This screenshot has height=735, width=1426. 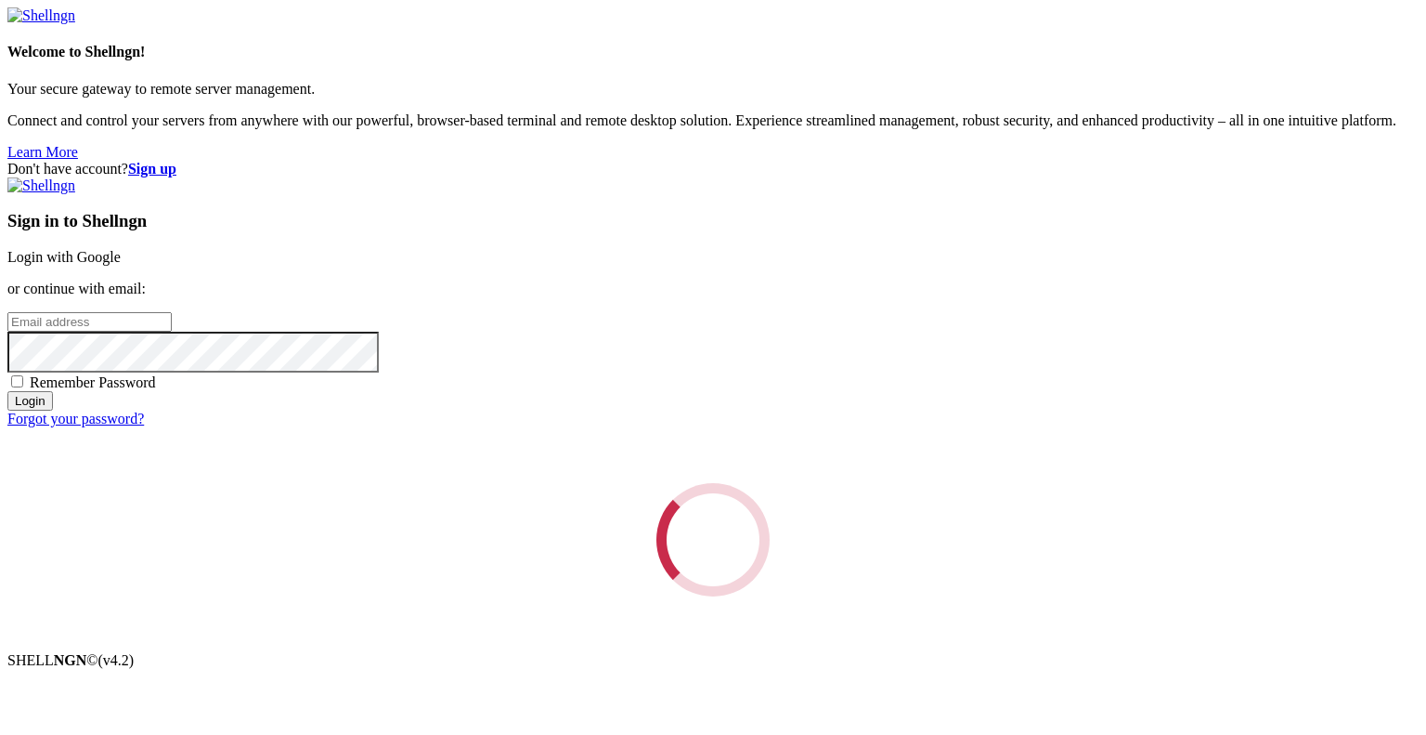 I want to click on p: Connect and control your servers from anywhere with our powerful, browser-based terminal and remo..., so click(x=713, y=121).